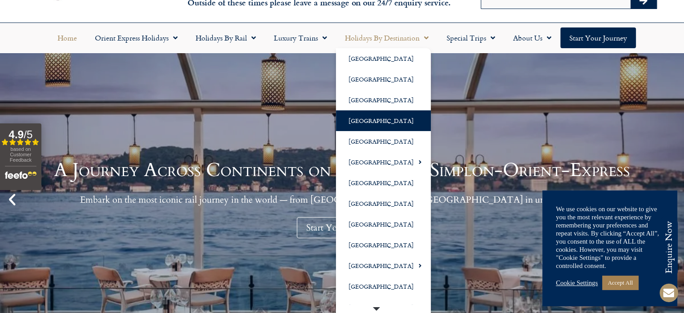 This screenshot has height=313, width=684. Describe the element at coordinates (67, 38) in the screenshot. I see `a: Home` at that location.